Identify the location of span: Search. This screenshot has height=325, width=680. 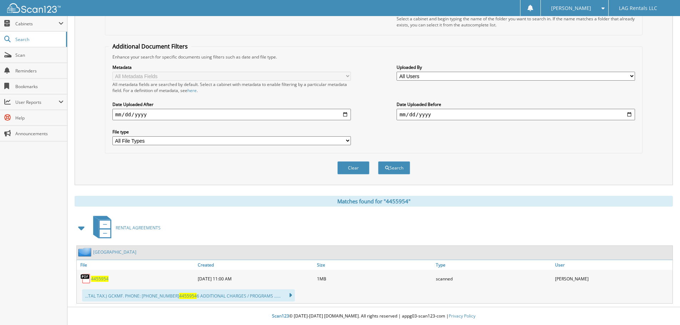
(39, 39).